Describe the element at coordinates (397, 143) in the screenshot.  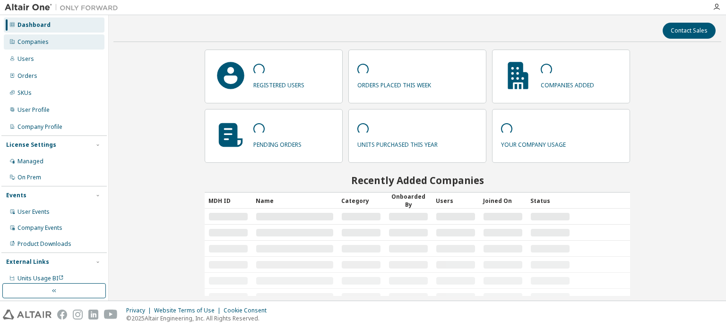
I see `p: units purchased this year` at that location.